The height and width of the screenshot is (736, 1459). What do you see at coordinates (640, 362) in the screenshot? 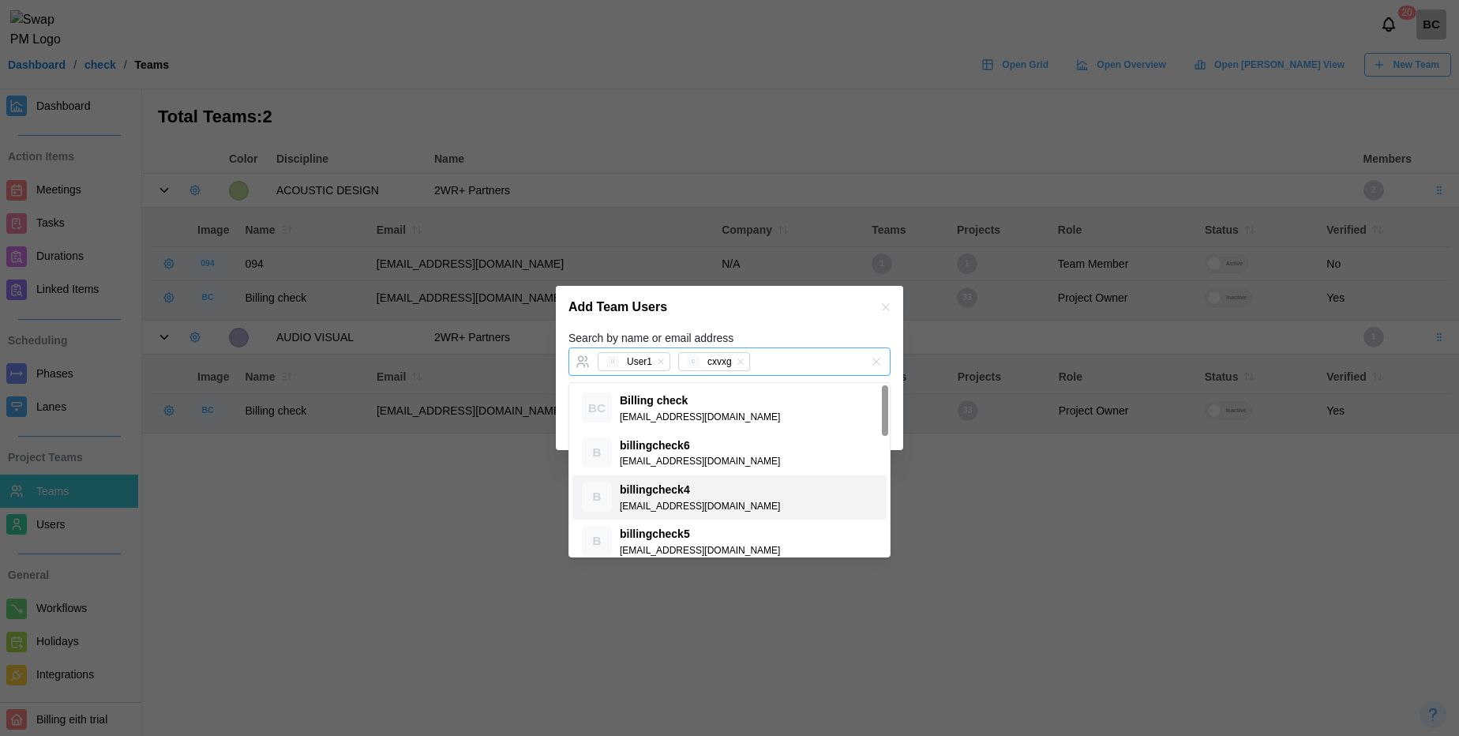
I see `div: User1` at bounding box center [640, 362].